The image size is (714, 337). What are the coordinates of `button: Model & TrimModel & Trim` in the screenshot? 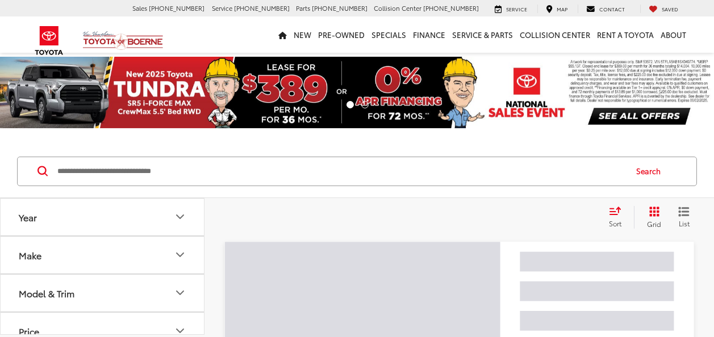 It's located at (103, 293).